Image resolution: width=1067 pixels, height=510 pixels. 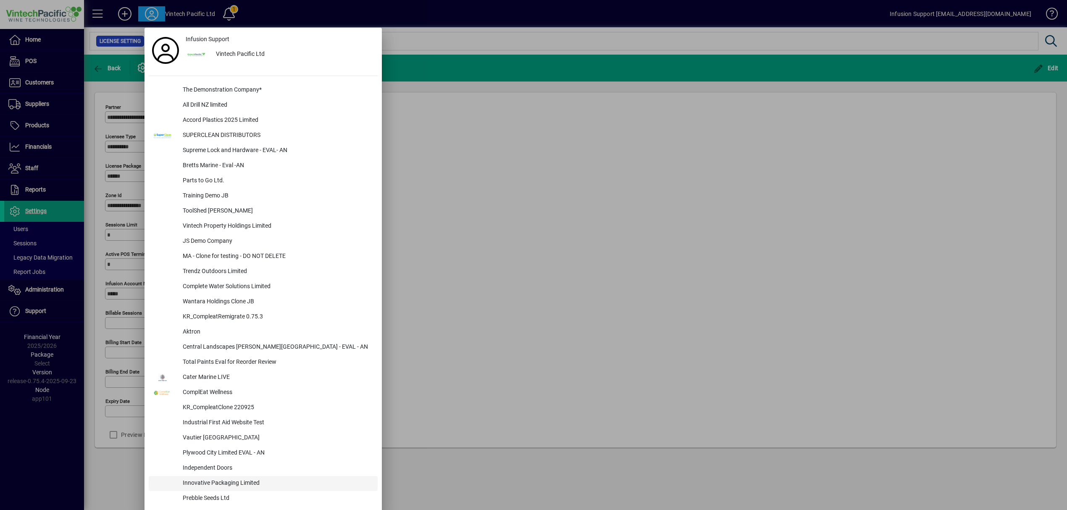 What do you see at coordinates (277, 90) in the screenshot?
I see `div: The Demonstration Company*` at bounding box center [277, 90].